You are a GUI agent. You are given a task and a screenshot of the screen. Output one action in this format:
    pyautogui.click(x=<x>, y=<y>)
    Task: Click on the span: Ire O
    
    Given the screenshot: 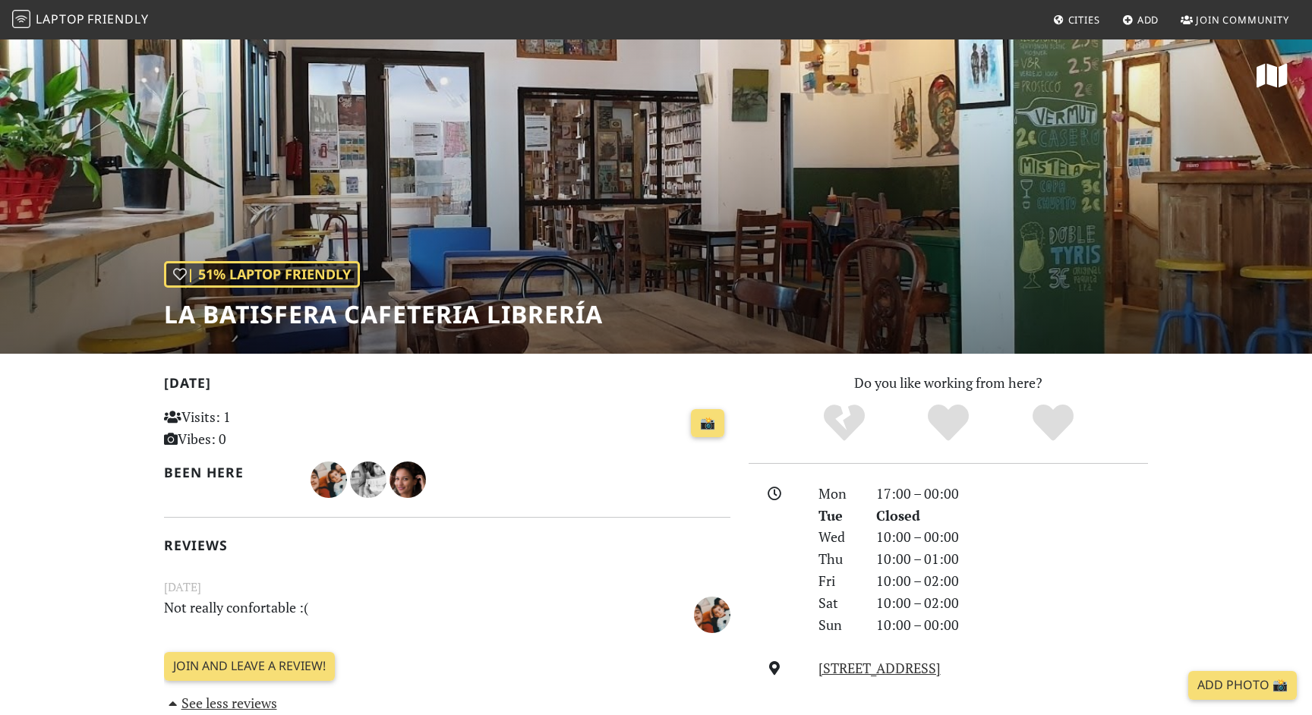 What is the action you would take?
    pyautogui.click(x=408, y=478)
    